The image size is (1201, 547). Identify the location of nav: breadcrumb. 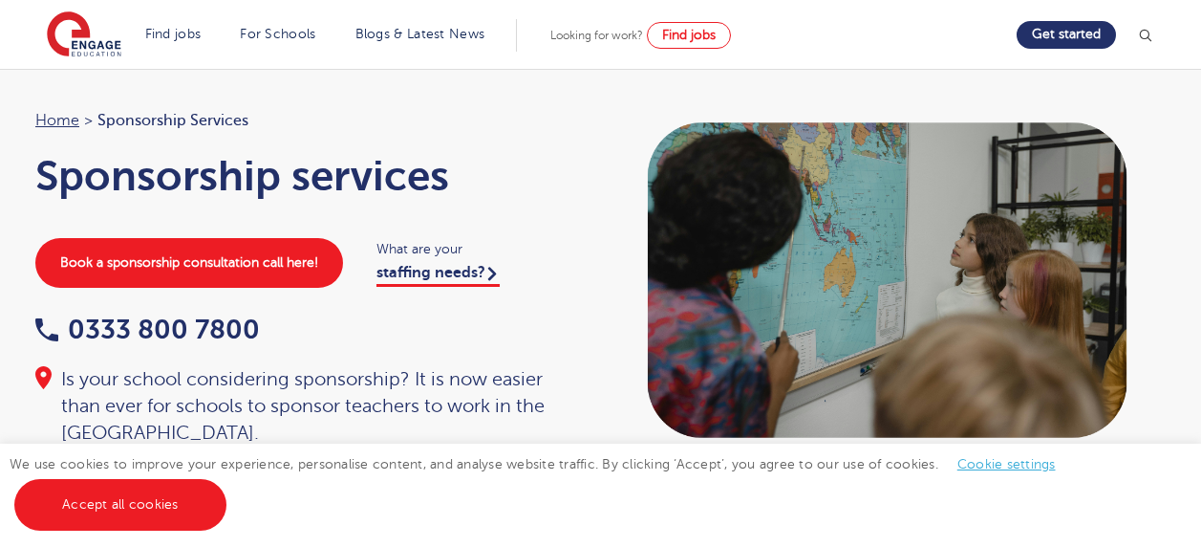
(309, 120).